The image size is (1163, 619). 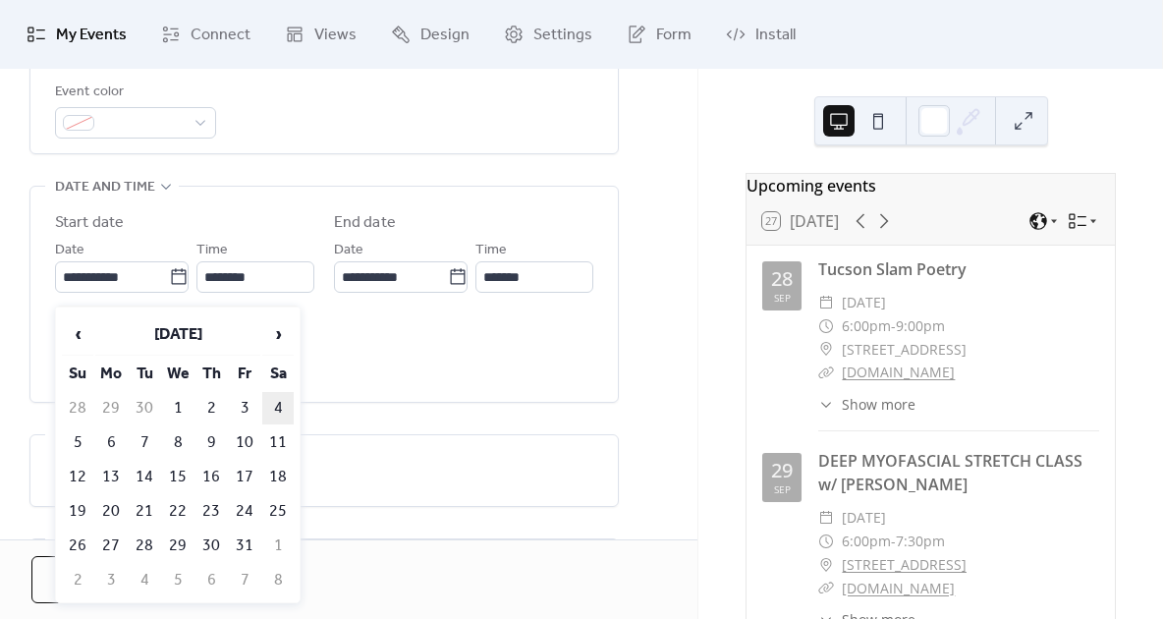 I want to click on span: Views, so click(x=335, y=35).